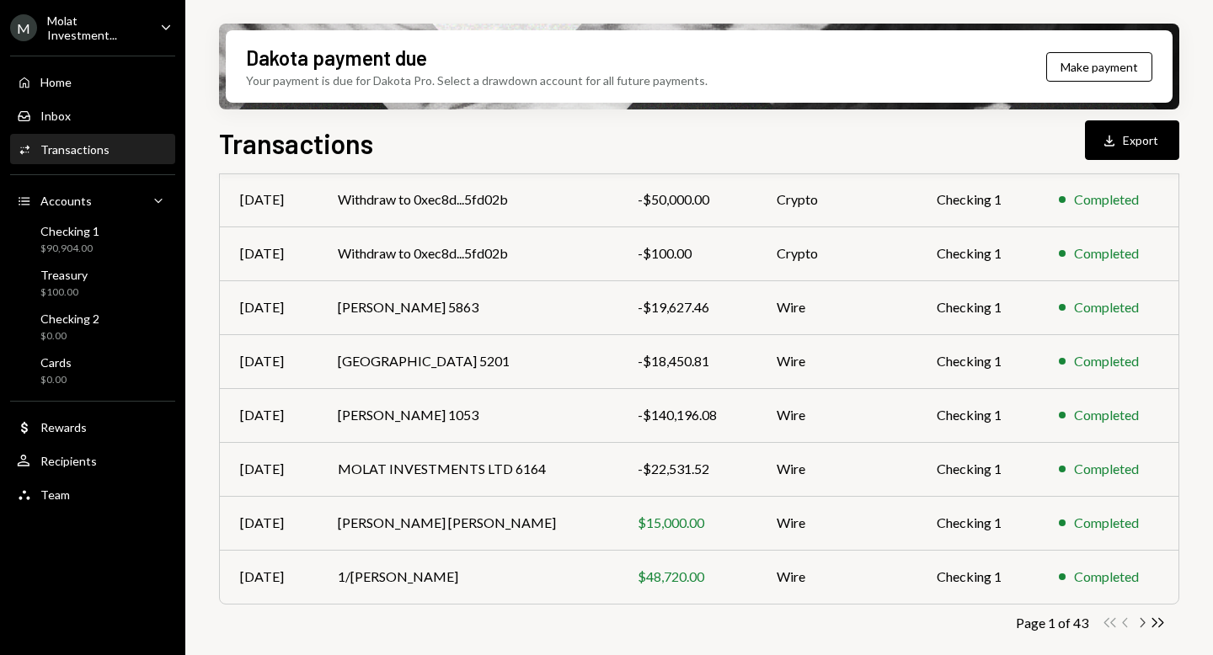 Image resolution: width=1213 pixels, height=655 pixels. I want to click on td: MOLAT INVESTMENTS LTD 6164, so click(467, 469).